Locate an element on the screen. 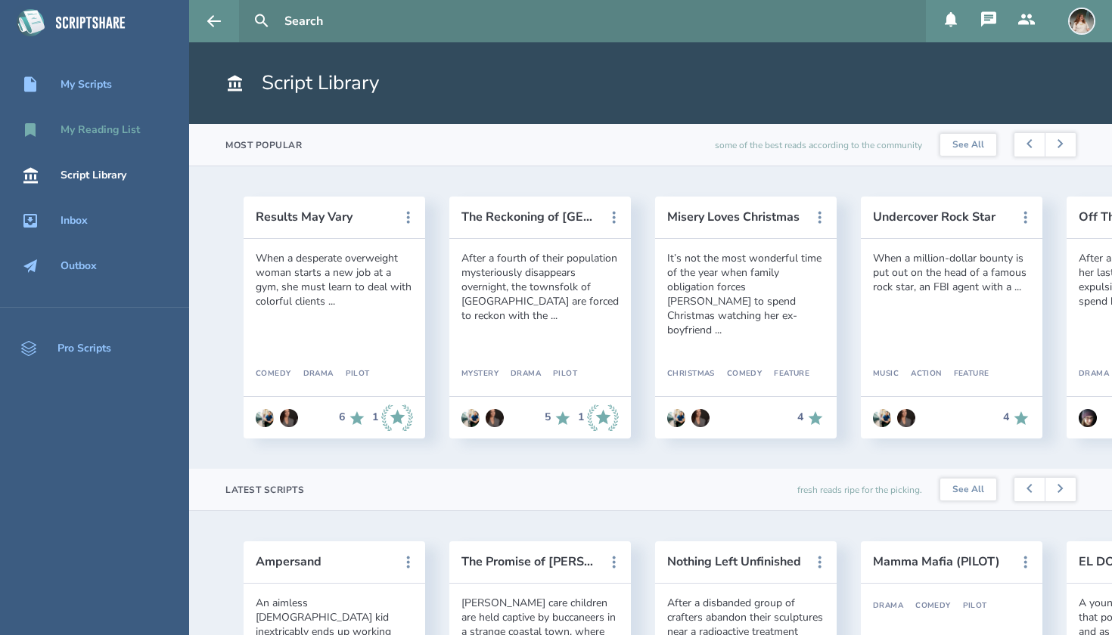 This screenshot has width=1112, height=635. img: user_1757531862-crop.jpg is located at coordinates (1081, 21).